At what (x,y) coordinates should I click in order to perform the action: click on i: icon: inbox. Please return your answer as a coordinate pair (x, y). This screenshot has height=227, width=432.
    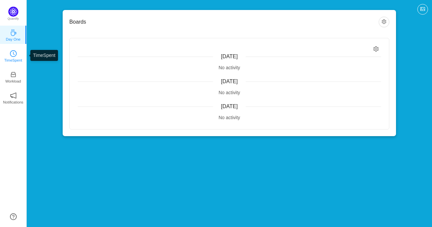
    Looking at the image, I should click on (13, 75).